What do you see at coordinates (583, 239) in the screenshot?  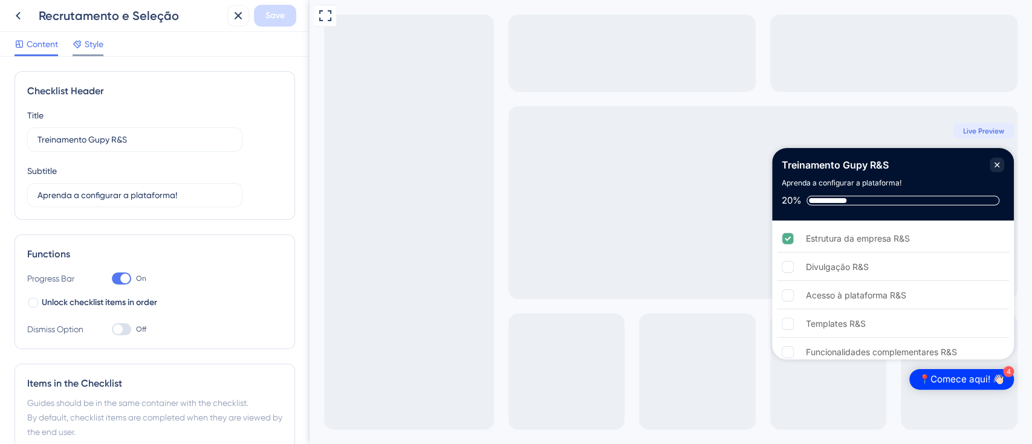 I see `div: Estrutura da empresa R&S is complete.` at bounding box center [583, 239].